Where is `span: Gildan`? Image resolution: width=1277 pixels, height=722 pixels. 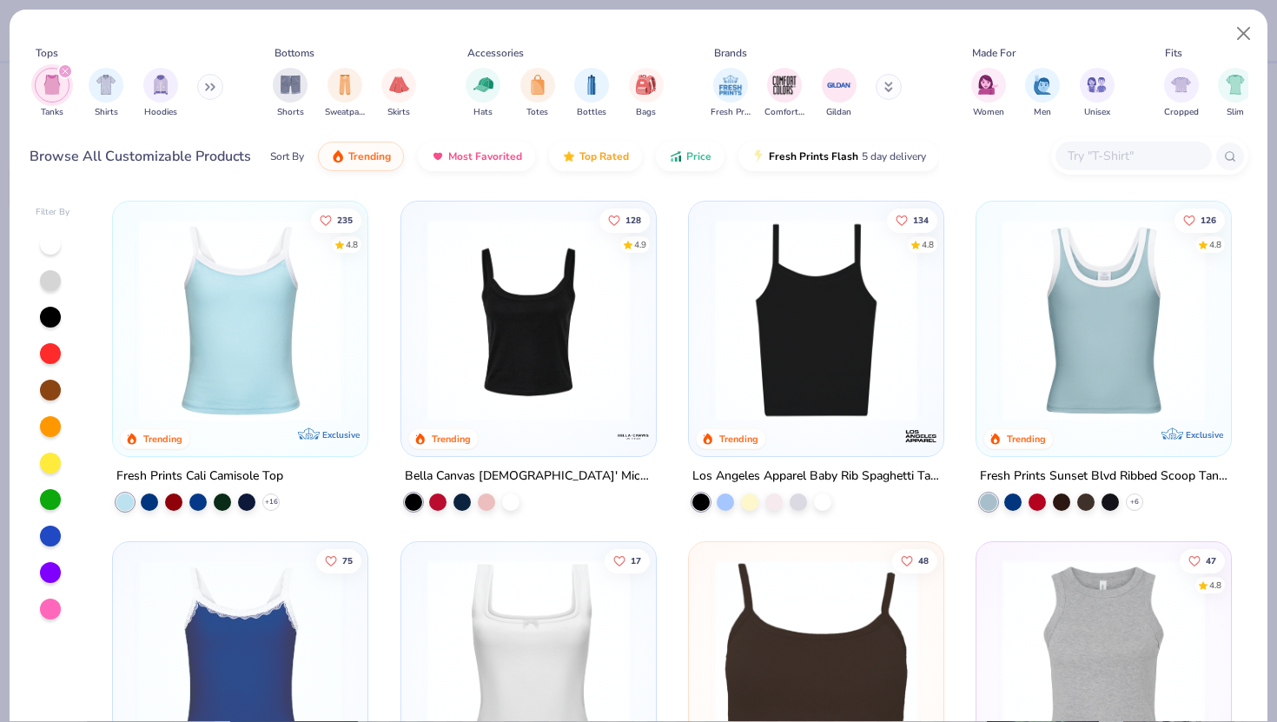 span: Gildan is located at coordinates (838, 112).